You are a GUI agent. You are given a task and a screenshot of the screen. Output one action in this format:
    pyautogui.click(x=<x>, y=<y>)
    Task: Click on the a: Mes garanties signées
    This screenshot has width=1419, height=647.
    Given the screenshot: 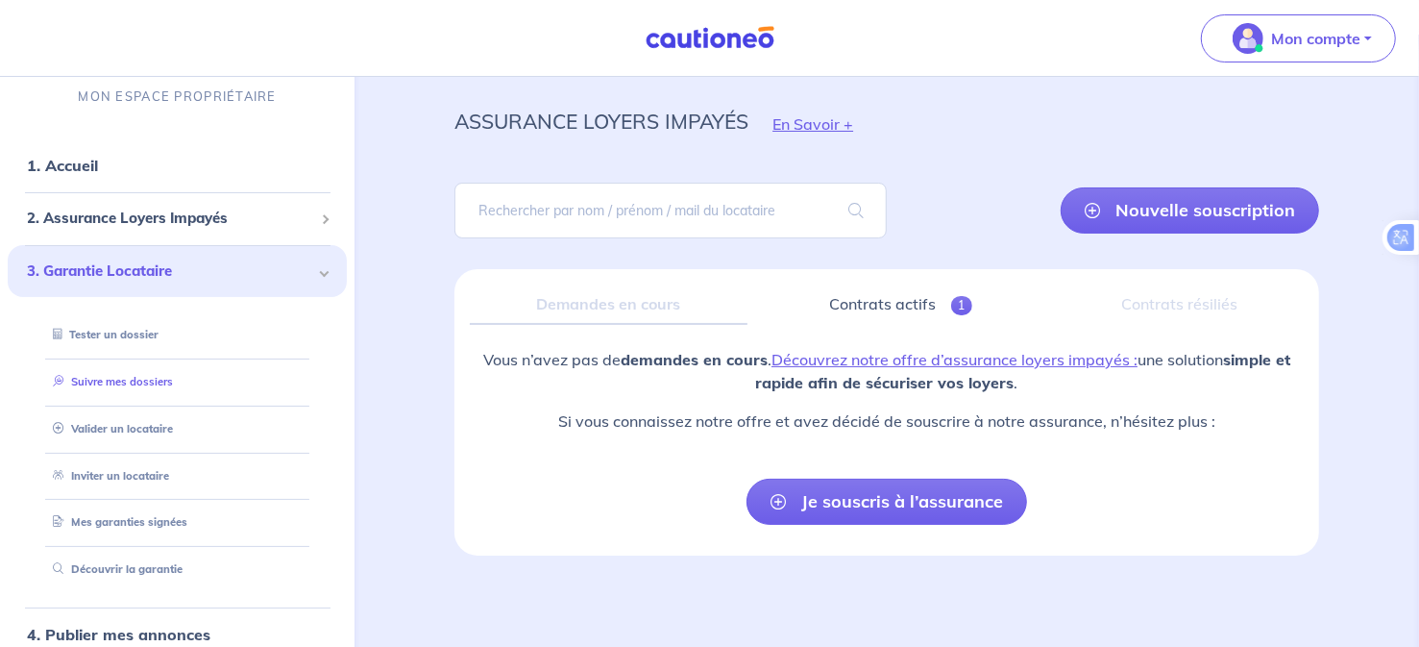 What is the action you would take?
    pyautogui.click(x=116, y=523)
    